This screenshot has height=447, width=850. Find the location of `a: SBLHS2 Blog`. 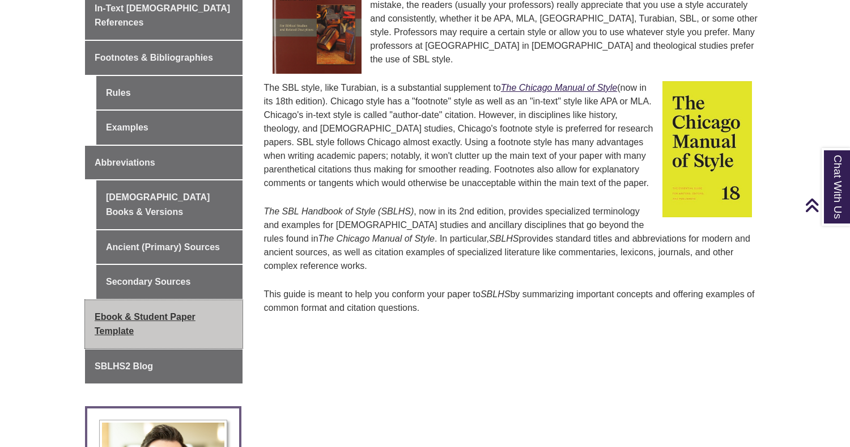

a: SBLHS2 Blog is located at coordinates (164, 366).